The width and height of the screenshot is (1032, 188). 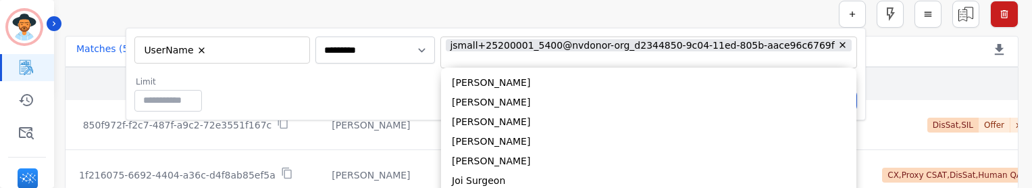 What do you see at coordinates (176, 50) in the screenshot?
I see `li: UserName` at bounding box center [176, 50].